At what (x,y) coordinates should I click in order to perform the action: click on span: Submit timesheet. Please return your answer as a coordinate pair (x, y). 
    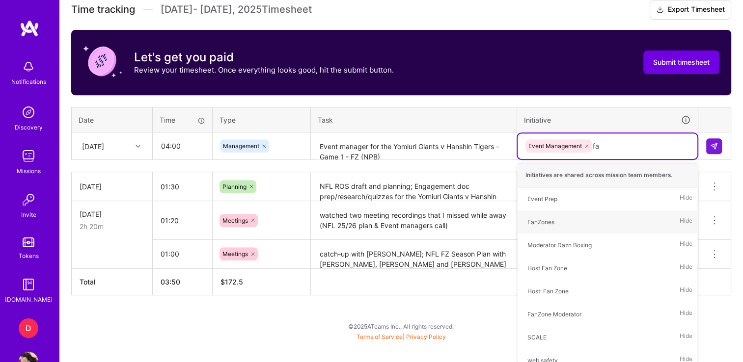
    Looking at the image, I should click on (681, 62).